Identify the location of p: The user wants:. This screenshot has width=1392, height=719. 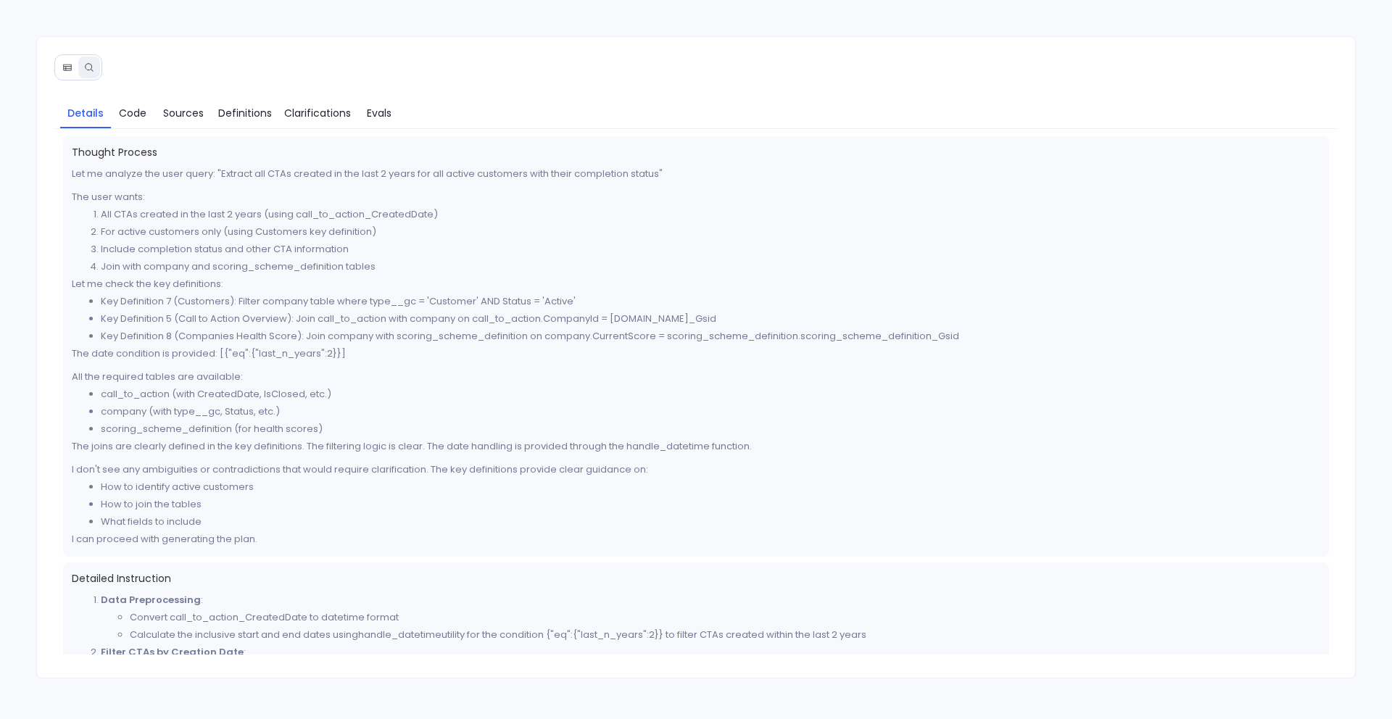
(696, 197).